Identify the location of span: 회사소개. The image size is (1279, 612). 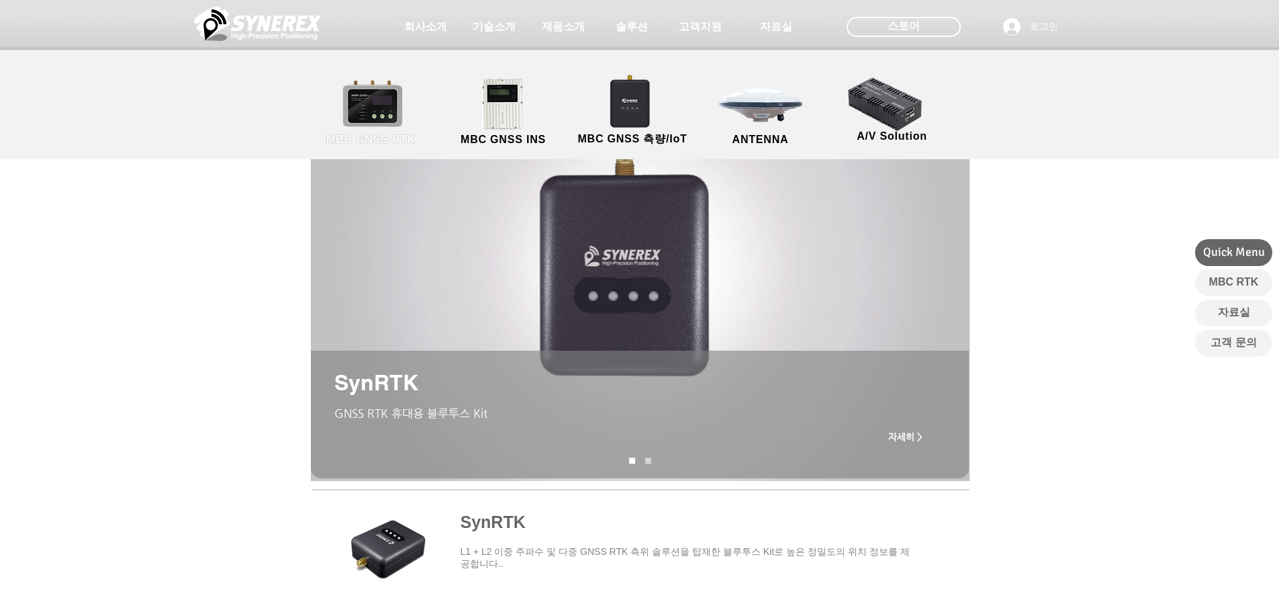
(426, 27).